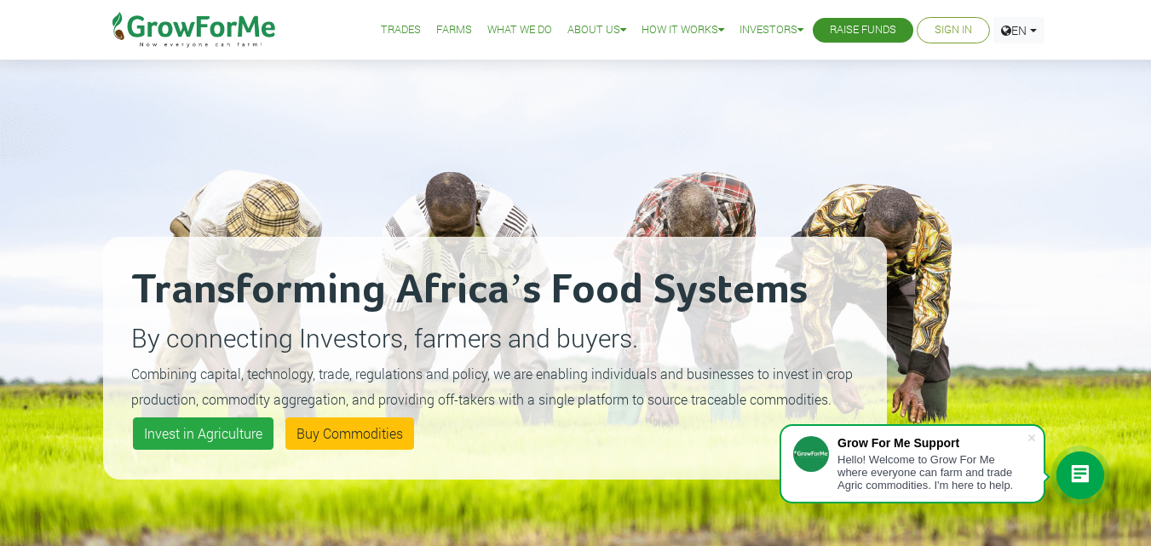 This screenshot has width=1151, height=546. Describe the element at coordinates (349, 434) in the screenshot. I see `a: Buy Commodities` at that location.